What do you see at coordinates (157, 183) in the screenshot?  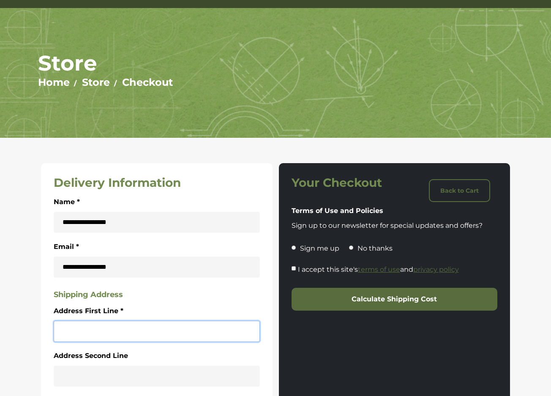 I see `h3: Delivery Information` at bounding box center [157, 183].